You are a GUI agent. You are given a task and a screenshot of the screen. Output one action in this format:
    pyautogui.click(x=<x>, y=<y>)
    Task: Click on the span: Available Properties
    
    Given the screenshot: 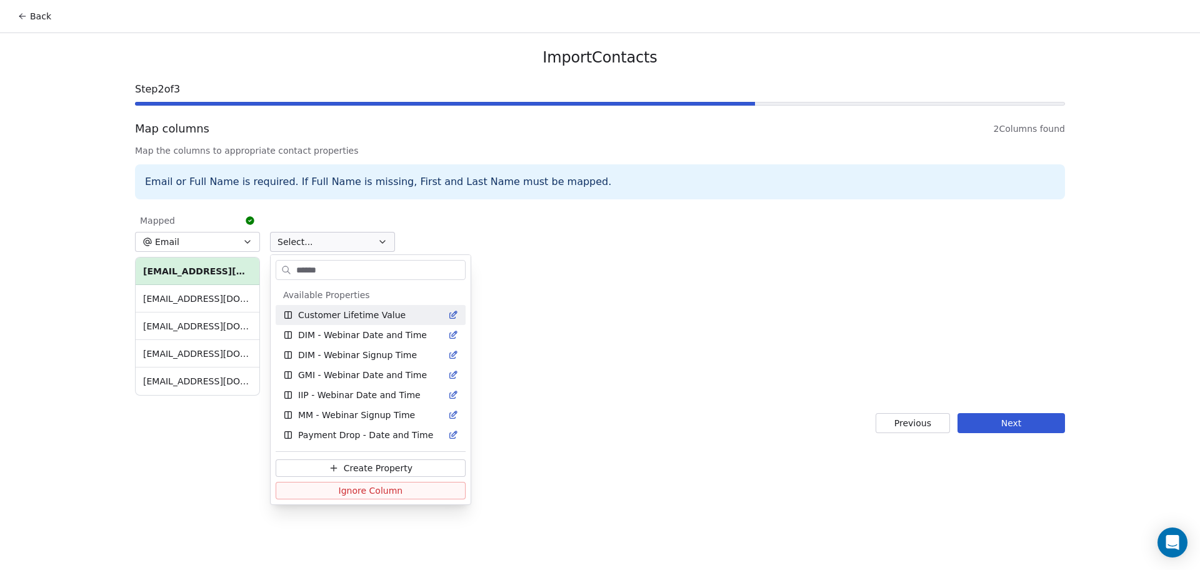 What is the action you would take?
    pyautogui.click(x=326, y=295)
    